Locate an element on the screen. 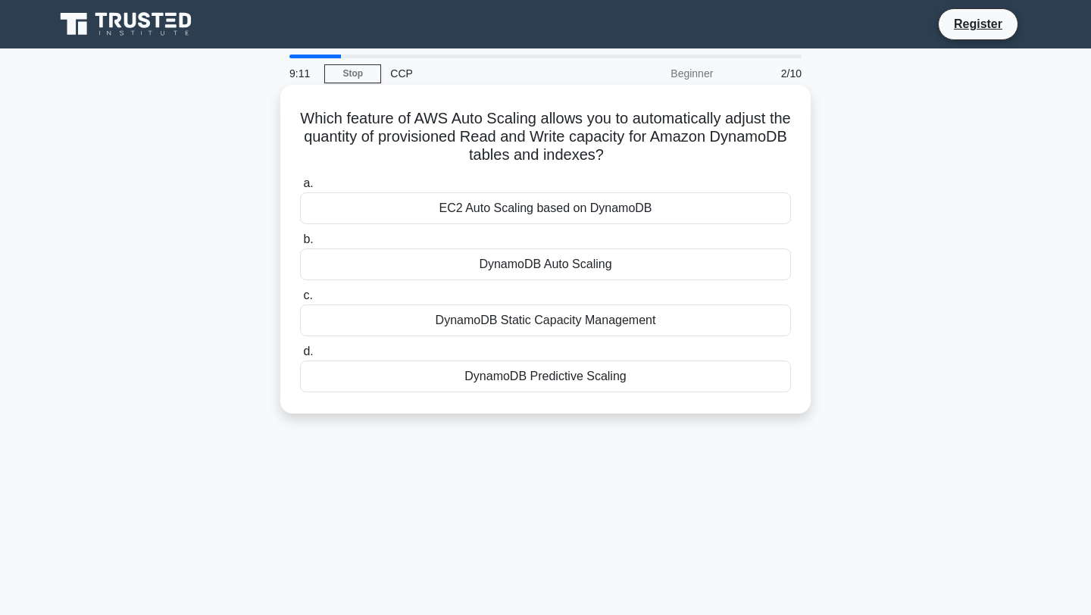 The image size is (1091, 615). div: 9:11 is located at coordinates (302, 73).